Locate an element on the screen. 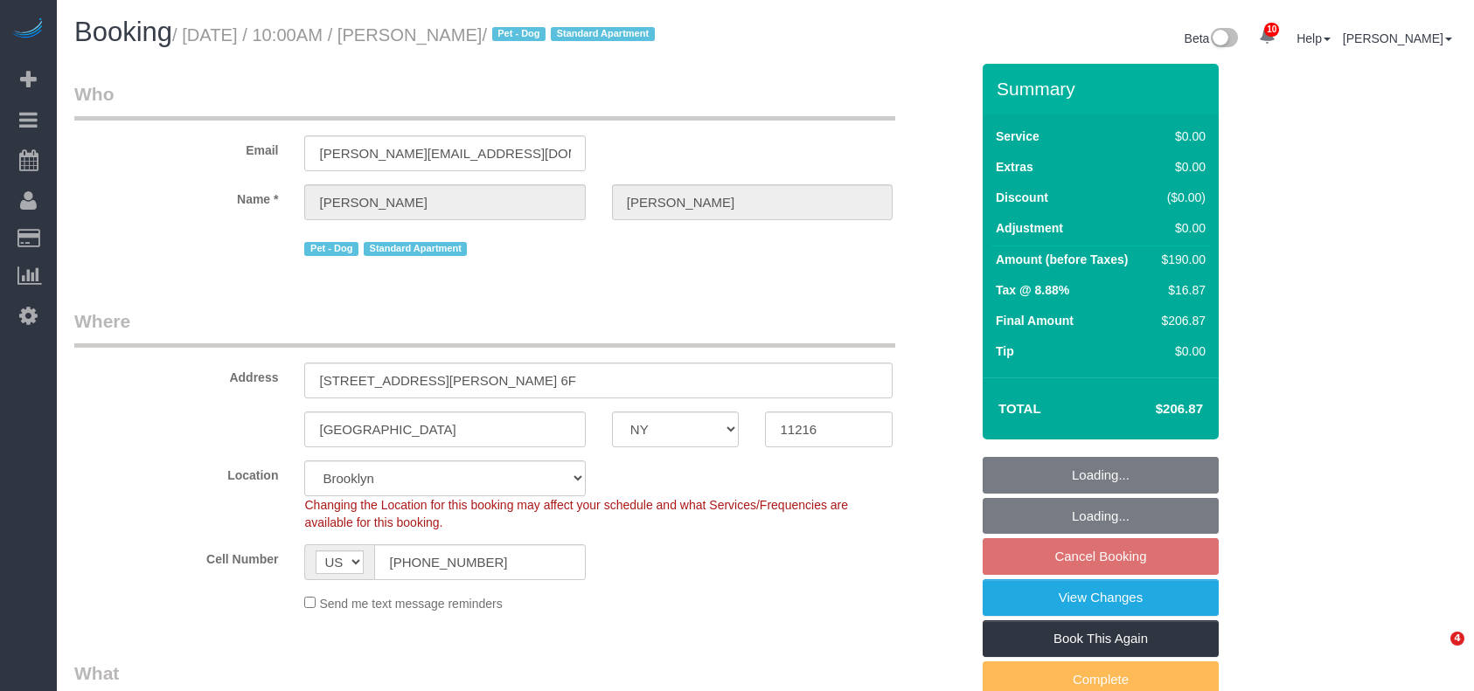 The height and width of the screenshot is (691, 1474). legend: Where is located at coordinates (484, 328).